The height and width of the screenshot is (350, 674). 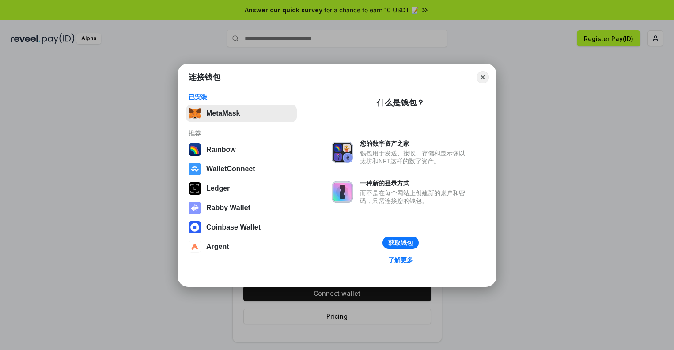 I want to click on div: Rabby Wallet, so click(x=228, y=208).